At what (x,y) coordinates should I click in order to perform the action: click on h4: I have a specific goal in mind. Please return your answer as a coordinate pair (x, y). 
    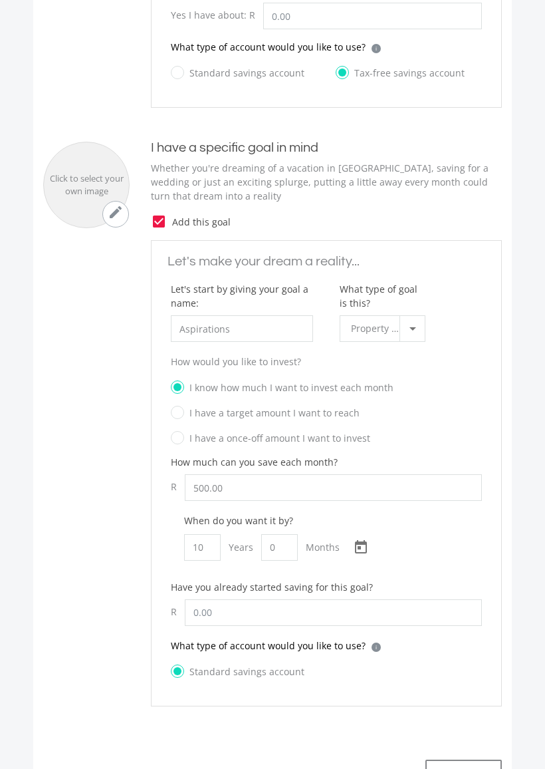
    Looking at the image, I should click on (327, 148).